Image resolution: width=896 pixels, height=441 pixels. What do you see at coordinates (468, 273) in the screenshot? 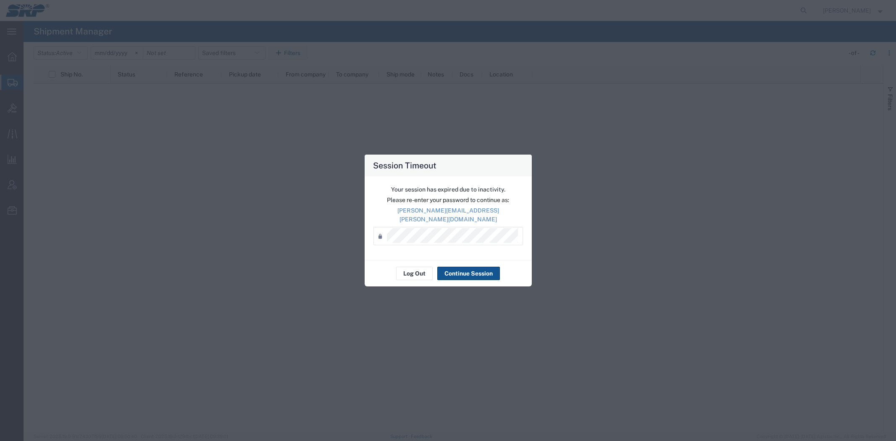
I see `button: Continue Session` at bounding box center [468, 273].